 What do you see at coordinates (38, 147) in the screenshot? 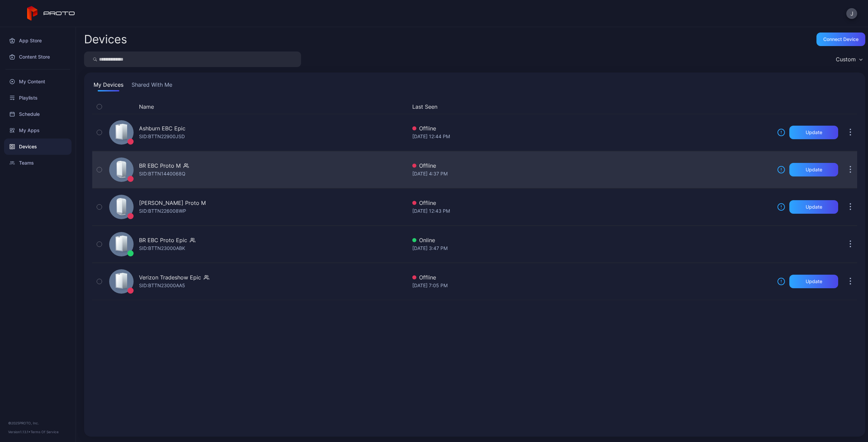
I see `div: Devices` at bounding box center [38, 147].